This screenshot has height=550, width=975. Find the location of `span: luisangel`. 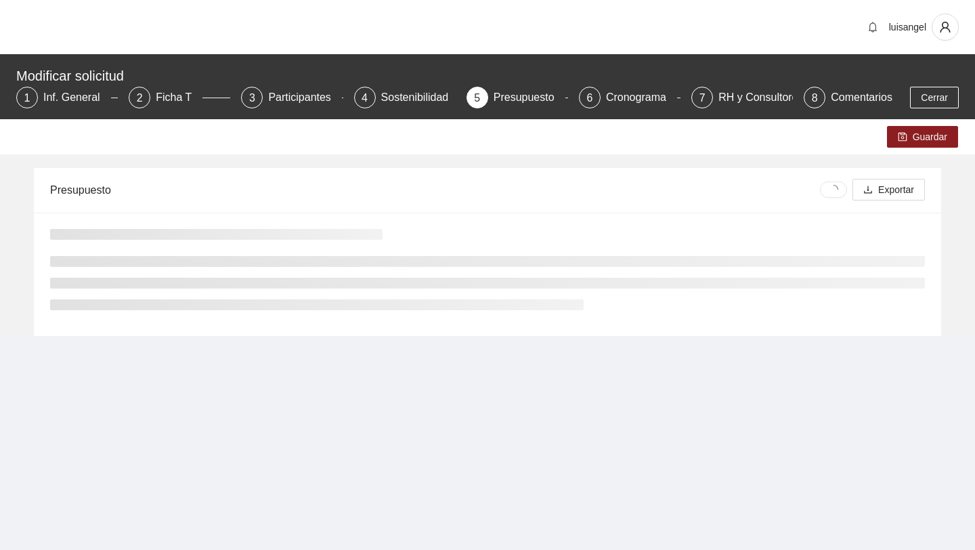

span: luisangel is located at coordinates (907, 27).